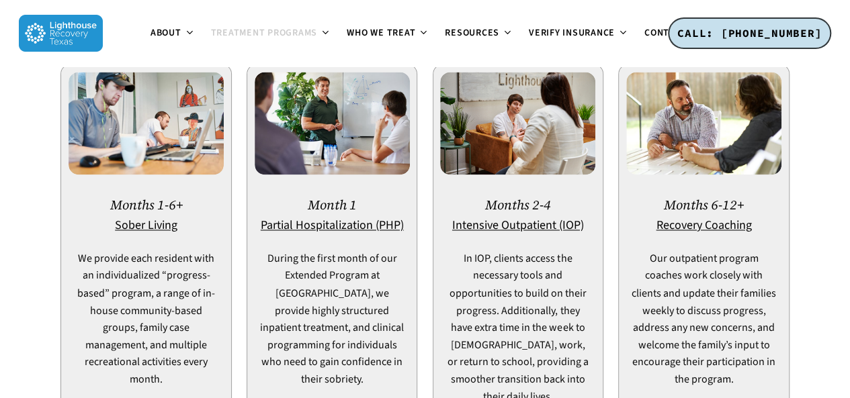  Describe the element at coordinates (60, 33) in the screenshot. I see `img: Lighthouse Recovery Texas` at that location.